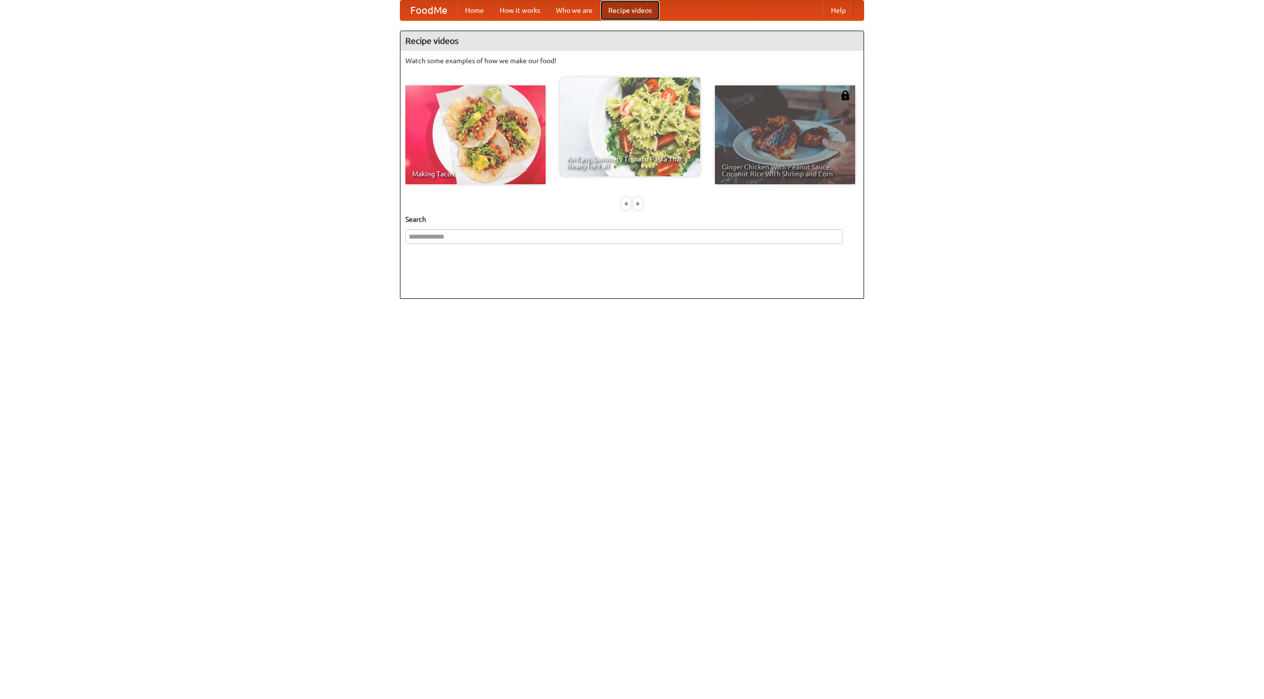  I want to click on p: Watch some examples of how we make our food!, so click(632, 61).